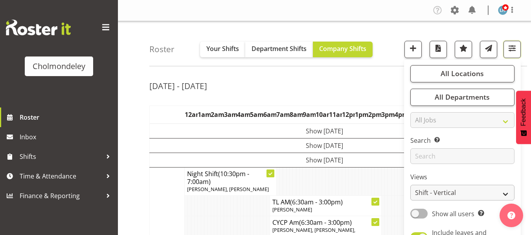  I want to click on button: Your Shifts, so click(222, 49).